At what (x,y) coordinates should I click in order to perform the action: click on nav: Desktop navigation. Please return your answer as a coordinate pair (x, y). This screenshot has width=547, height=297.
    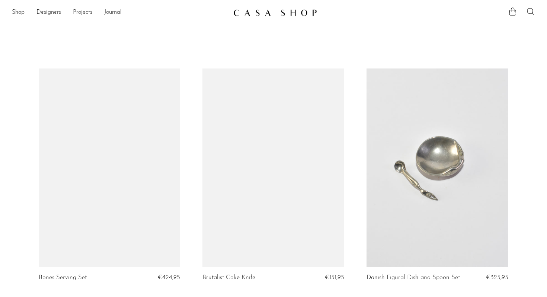
    Looking at the image, I should click on (119, 13).